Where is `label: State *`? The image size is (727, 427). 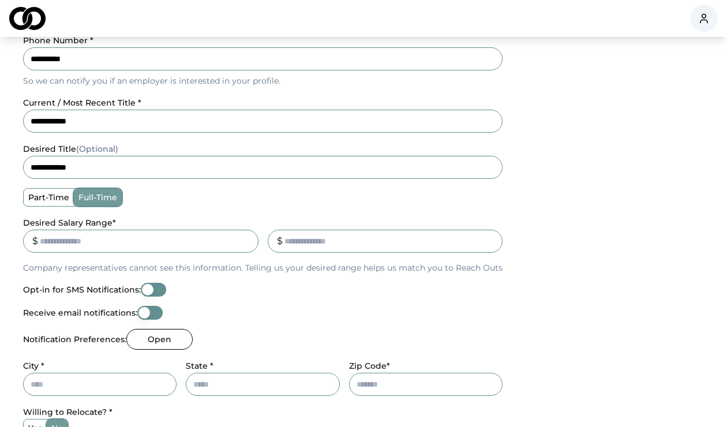
label: State * is located at coordinates (200, 366).